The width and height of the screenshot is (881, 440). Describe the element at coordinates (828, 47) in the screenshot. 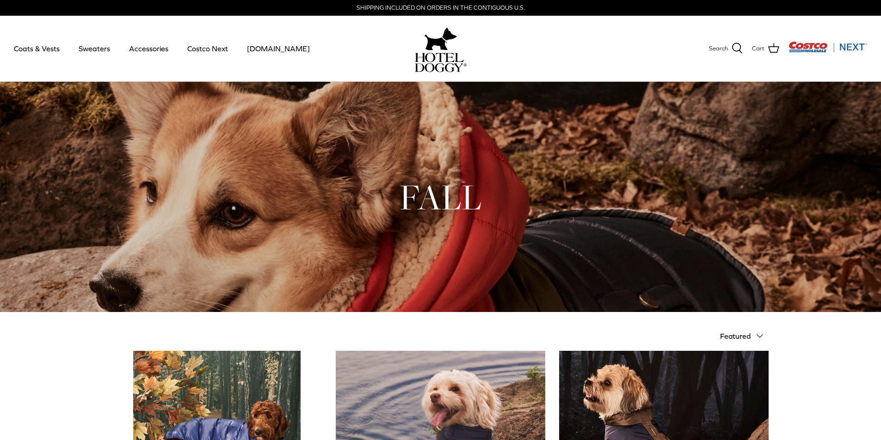

I see `img: Costco Next` at that location.